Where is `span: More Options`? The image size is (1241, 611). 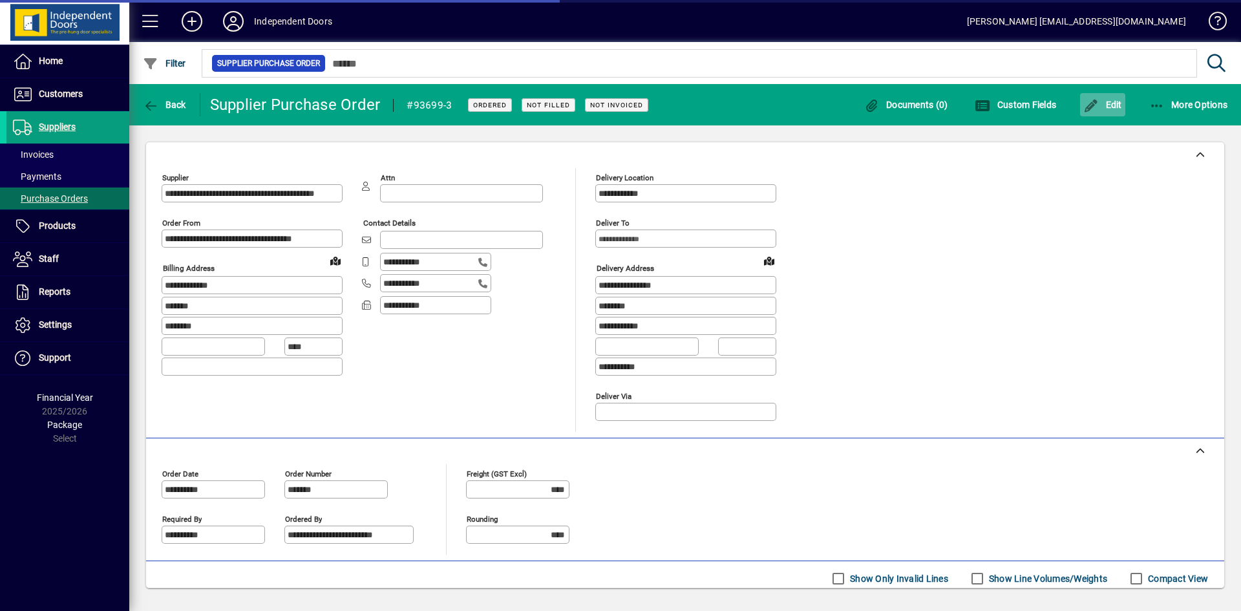
span: More Options is located at coordinates (1188, 105).